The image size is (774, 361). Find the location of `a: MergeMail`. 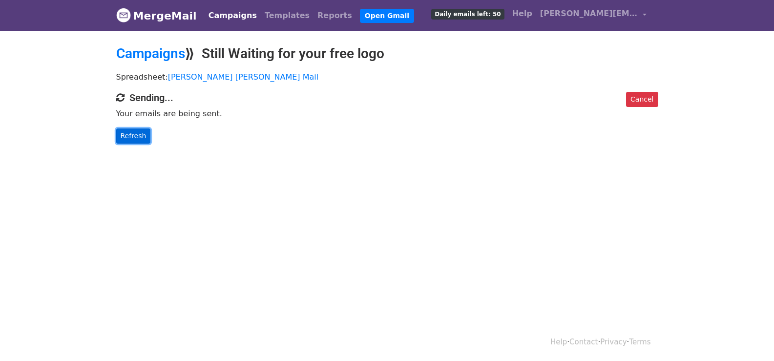

a: MergeMail is located at coordinates (156, 16).